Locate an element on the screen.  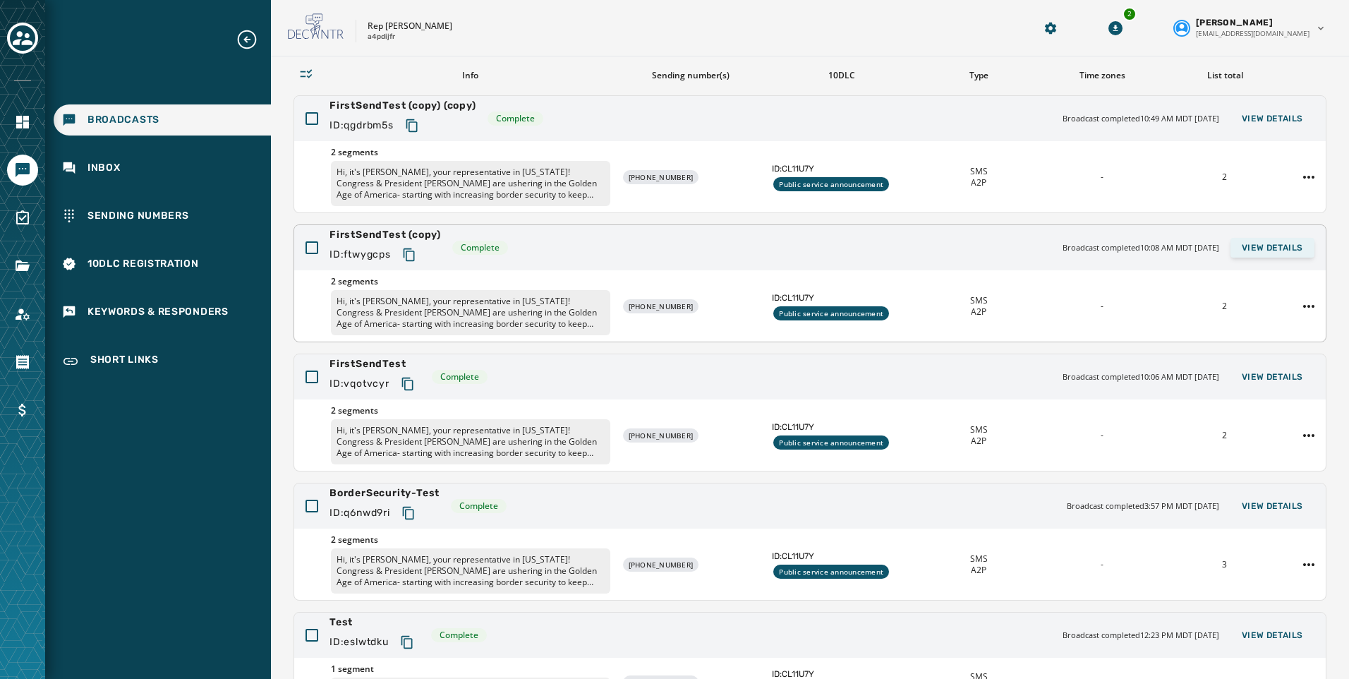
span: ID: qgdrbm5s is located at coordinates (361, 126).